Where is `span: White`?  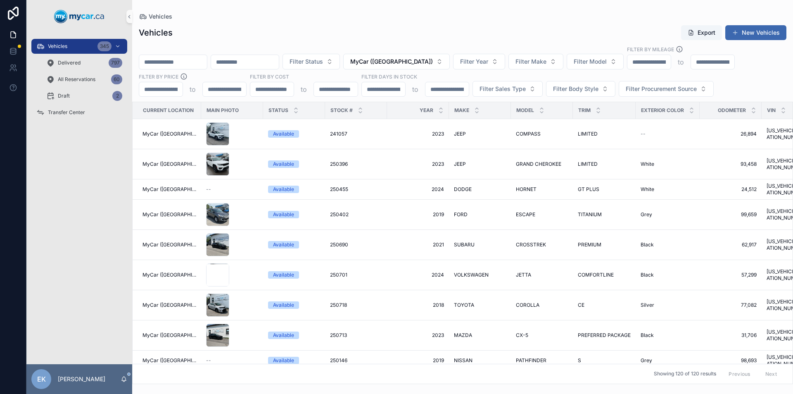 span: White is located at coordinates (647, 164).